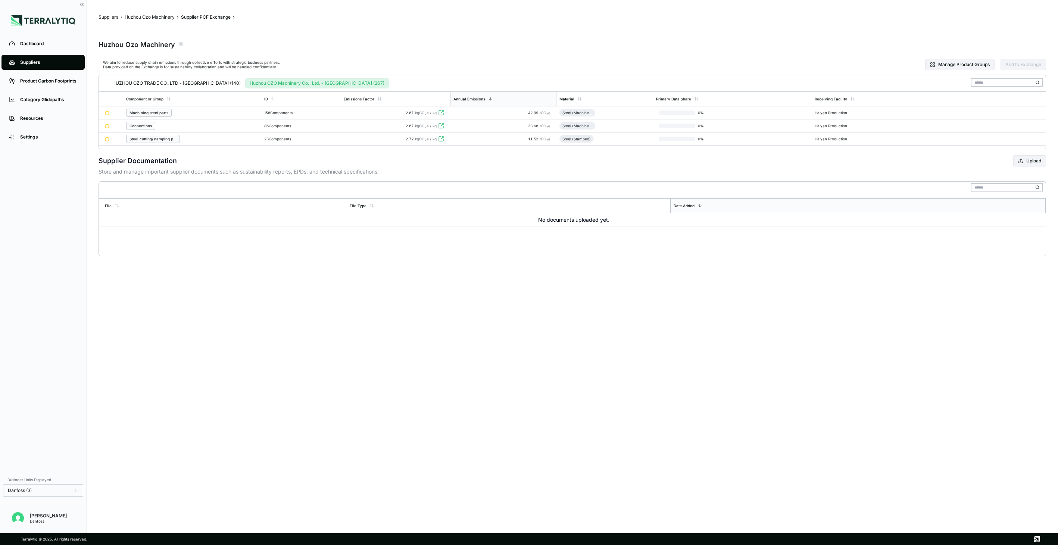  Describe the element at coordinates (43, 479) in the screenshot. I see `div: Business Units Displayed` at that location.